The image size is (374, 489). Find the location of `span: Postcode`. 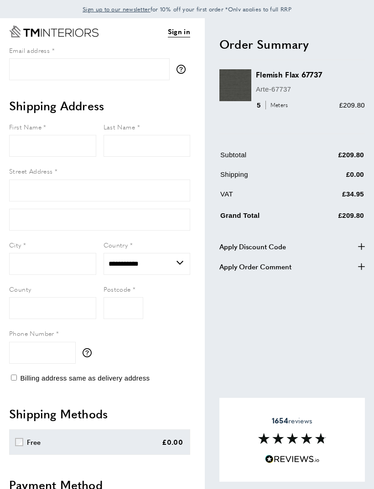

span: Postcode is located at coordinates (117, 289).